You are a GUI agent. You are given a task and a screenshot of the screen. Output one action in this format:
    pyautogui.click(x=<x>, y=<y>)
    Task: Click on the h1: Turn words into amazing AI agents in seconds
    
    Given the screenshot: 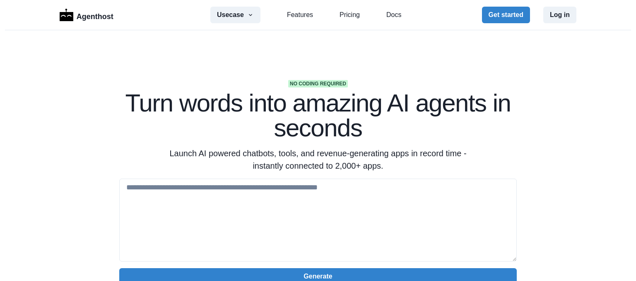 What is the action you would take?
    pyautogui.click(x=318, y=115)
    